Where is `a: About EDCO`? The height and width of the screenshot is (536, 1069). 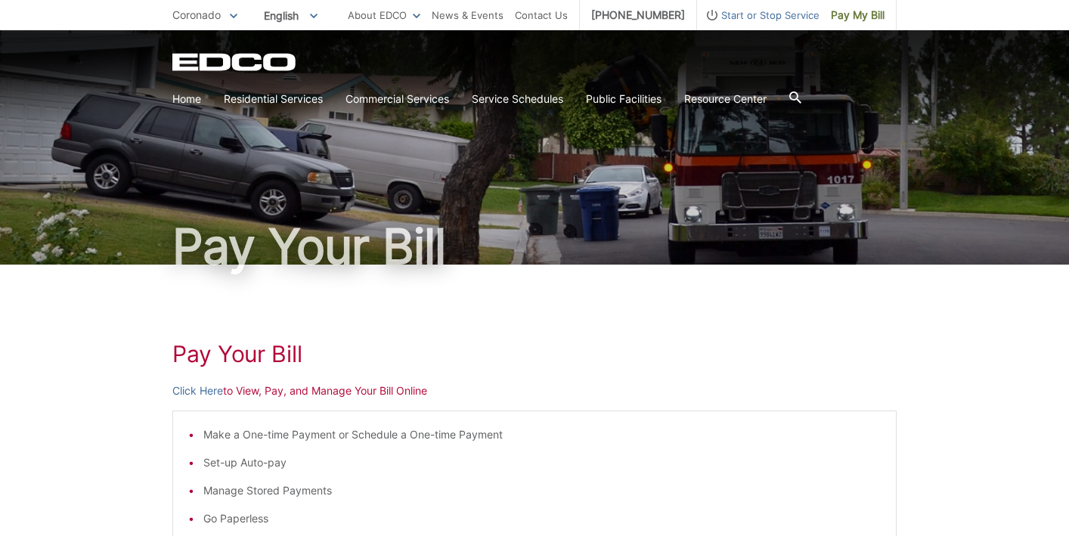
a: About EDCO is located at coordinates (384, 15).